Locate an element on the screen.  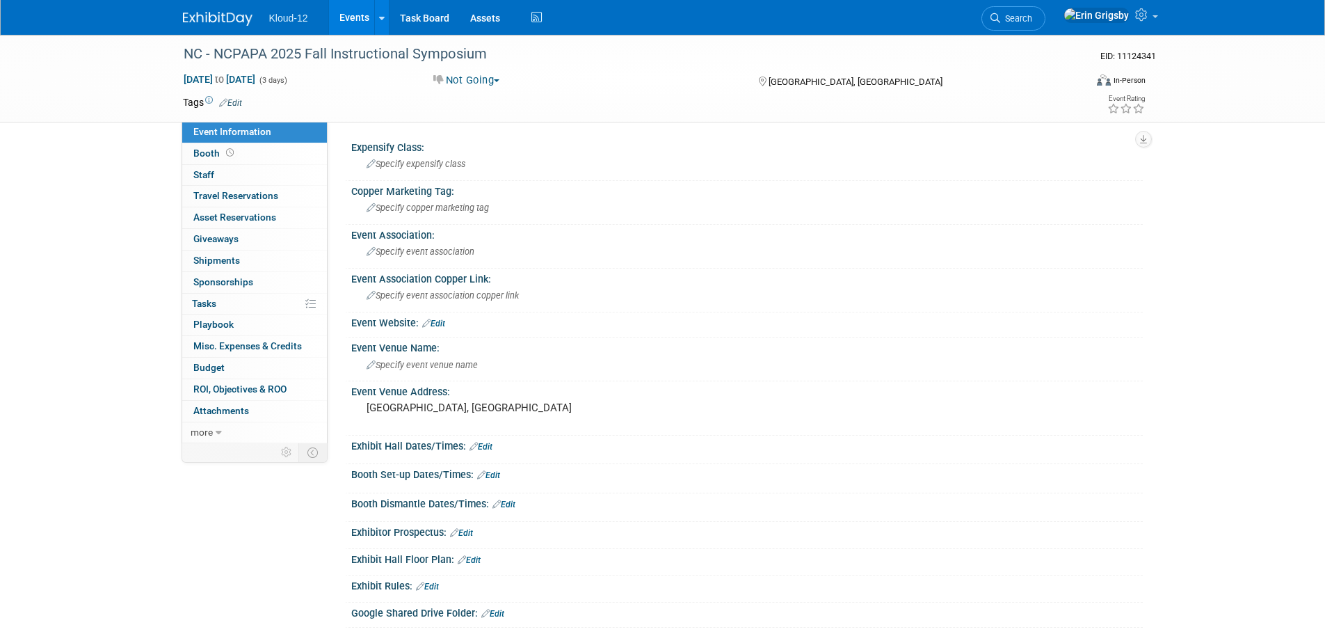
div: NC - NCPAPA 2025 Fall Instructional Symposium is located at coordinates (621, 54).